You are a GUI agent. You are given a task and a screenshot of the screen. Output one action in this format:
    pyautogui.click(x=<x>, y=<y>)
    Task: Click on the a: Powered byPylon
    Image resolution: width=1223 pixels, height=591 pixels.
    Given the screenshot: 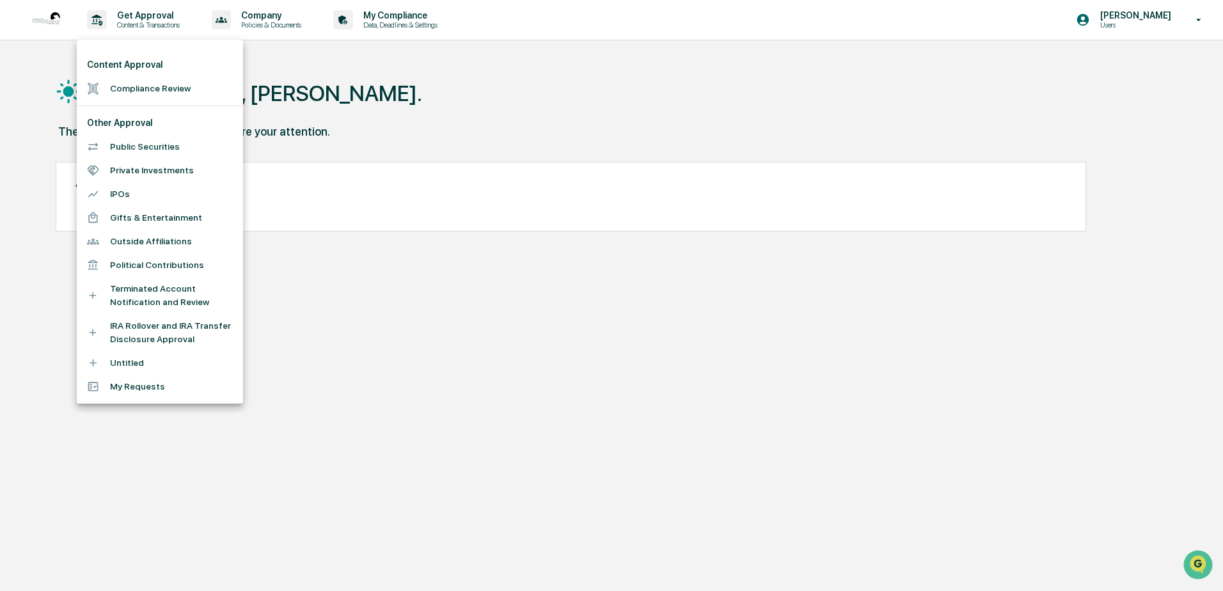 What is the action you would take?
    pyautogui.click(x=122, y=221)
    